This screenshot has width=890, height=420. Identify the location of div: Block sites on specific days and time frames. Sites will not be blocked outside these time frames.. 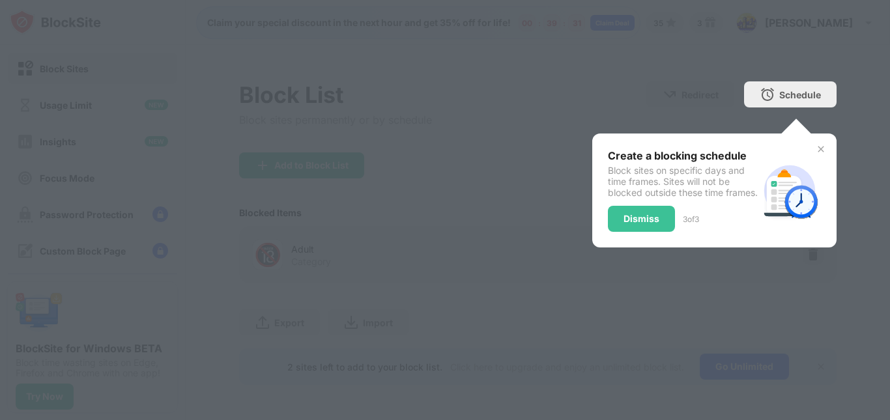
(683, 181).